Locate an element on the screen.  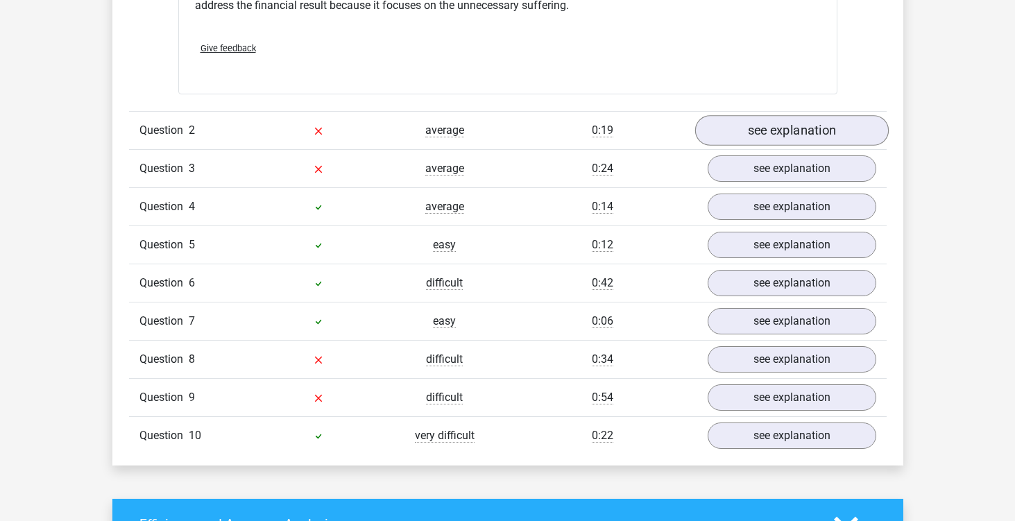
span: 0:19 is located at coordinates (602, 130).